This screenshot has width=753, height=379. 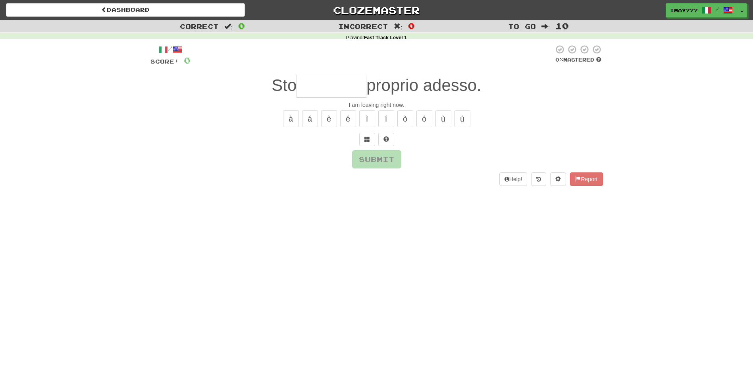 What do you see at coordinates (377, 159) in the screenshot?
I see `button: Submit` at bounding box center [377, 159].